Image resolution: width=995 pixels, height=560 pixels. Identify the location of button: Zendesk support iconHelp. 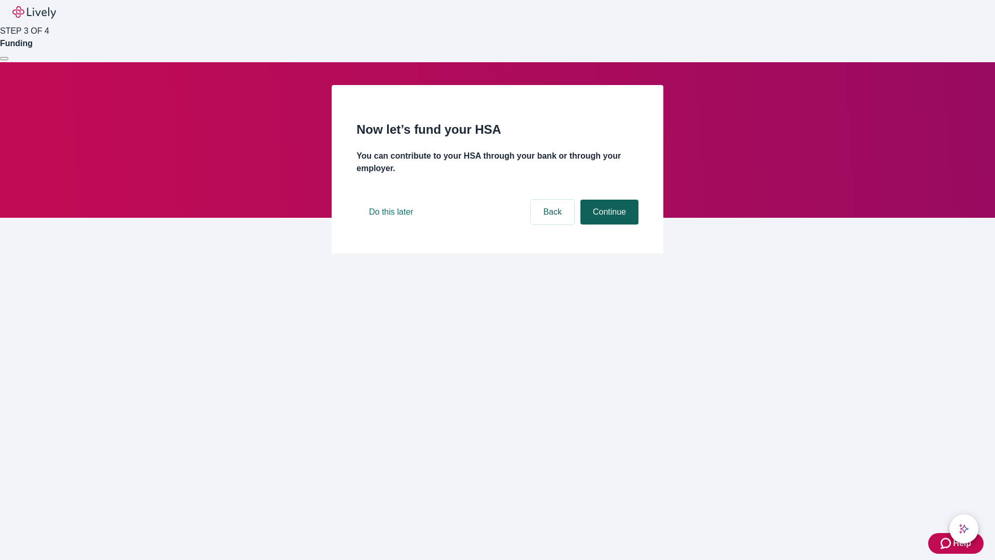
(955, 543).